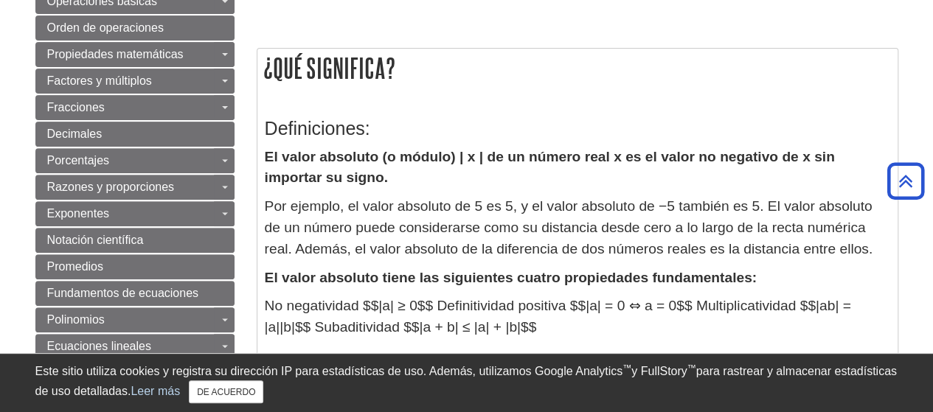 This screenshot has height=412, width=933. I want to click on font: Porcentajes, so click(78, 160).